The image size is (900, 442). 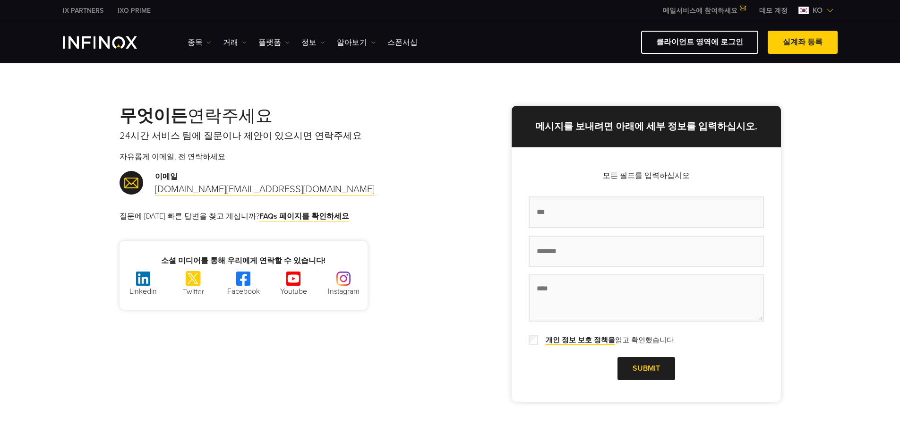 I want to click on strong: 개인 정보 보호 정책을, so click(x=580, y=340).